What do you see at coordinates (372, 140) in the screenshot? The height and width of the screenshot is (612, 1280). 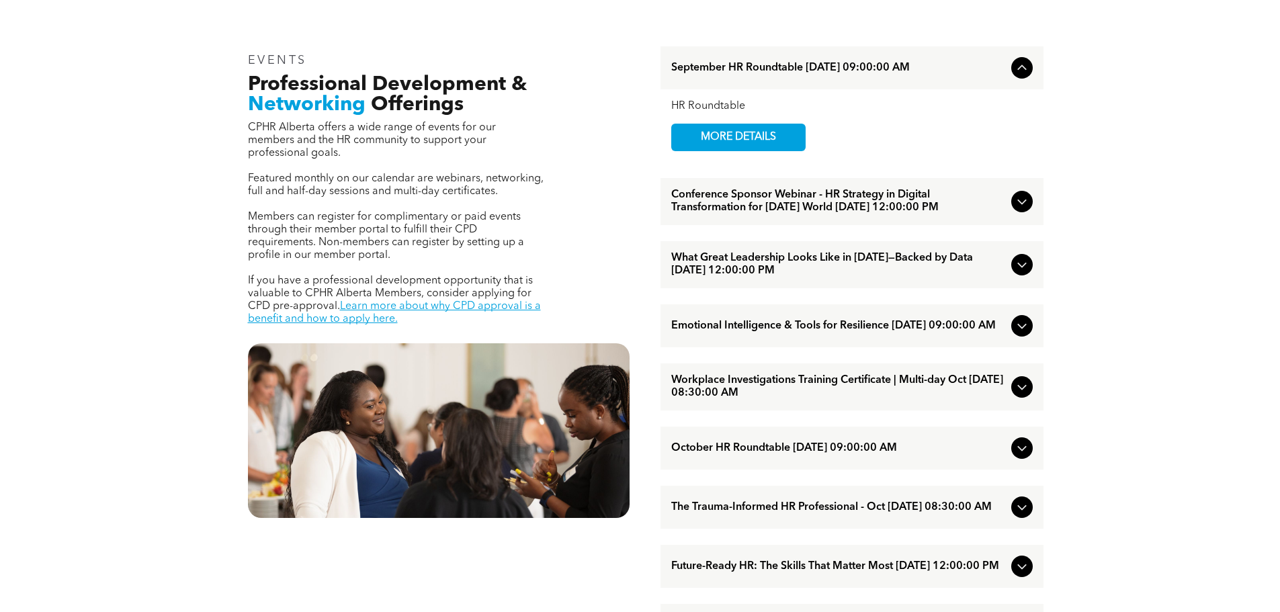 I see `span: CPHR Alberta offers a wide range of events for our members and the HR community to support your p...` at bounding box center [372, 140].